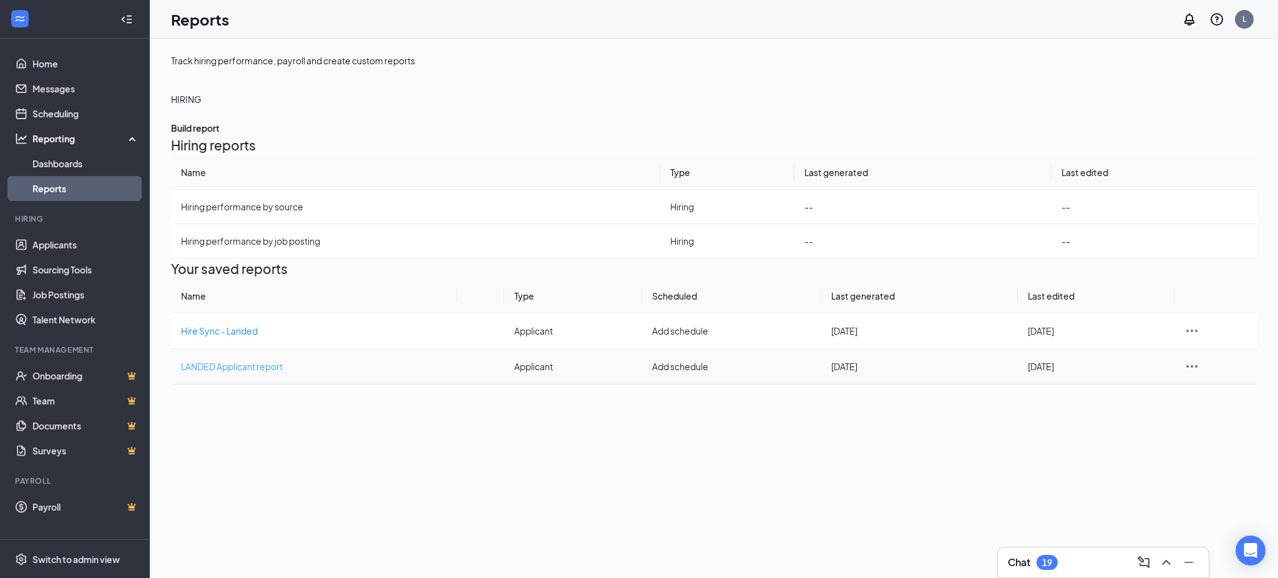 Image resolution: width=1278 pixels, height=578 pixels. Describe the element at coordinates (200, 19) in the screenshot. I see `h1: Reports` at that location.